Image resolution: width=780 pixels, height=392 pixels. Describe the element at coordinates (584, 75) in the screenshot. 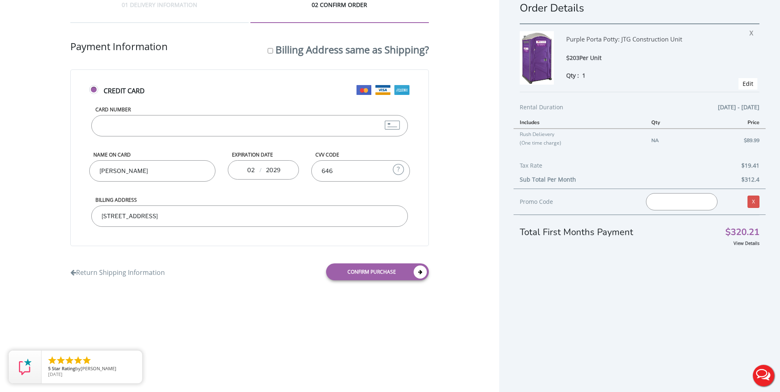

I see `span: 1` at that location.